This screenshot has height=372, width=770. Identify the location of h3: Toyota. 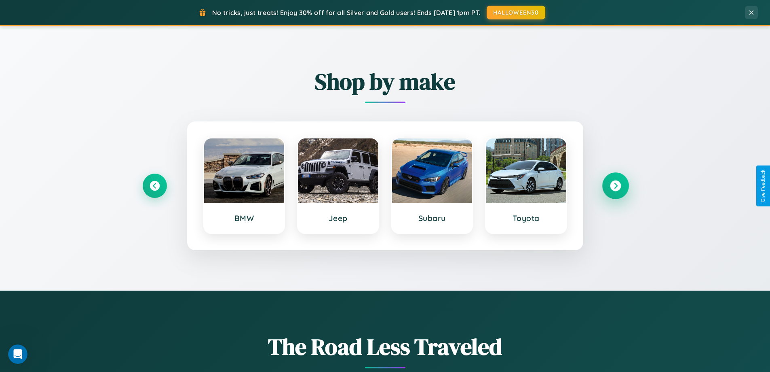
(526, 218).